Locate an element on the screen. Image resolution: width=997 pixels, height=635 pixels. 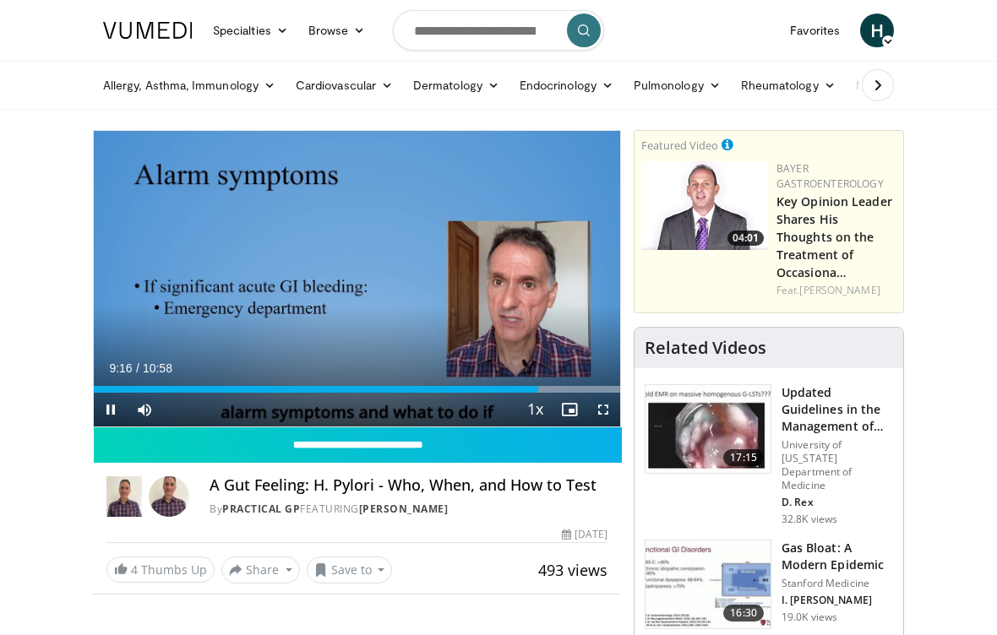
img: dfcfcb0d-b871-4e1a-9f0c-9f64970f7dd8.150x105_q85_crop-smart_upscale.jpg is located at coordinates (708, 429).